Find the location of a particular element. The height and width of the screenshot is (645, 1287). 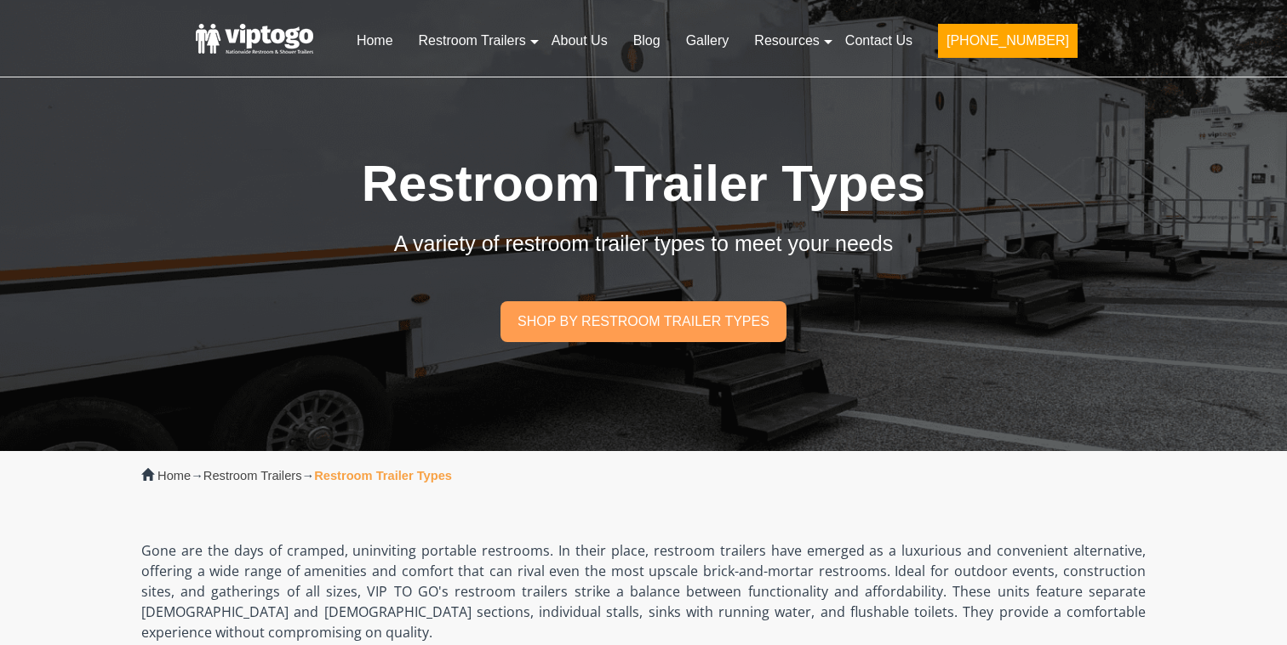

a: Contact Us is located at coordinates (878, 41).